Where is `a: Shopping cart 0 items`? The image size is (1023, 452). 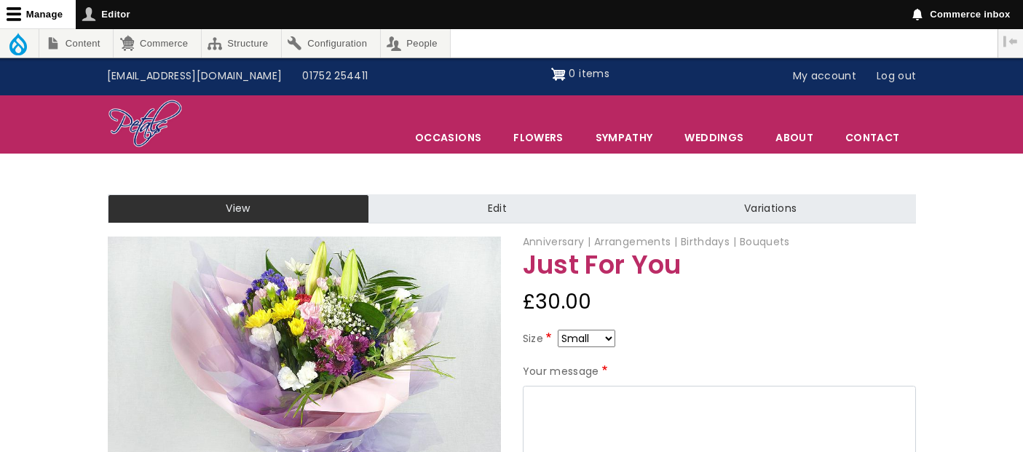
a: Shopping cart 0 items is located at coordinates (580, 74).